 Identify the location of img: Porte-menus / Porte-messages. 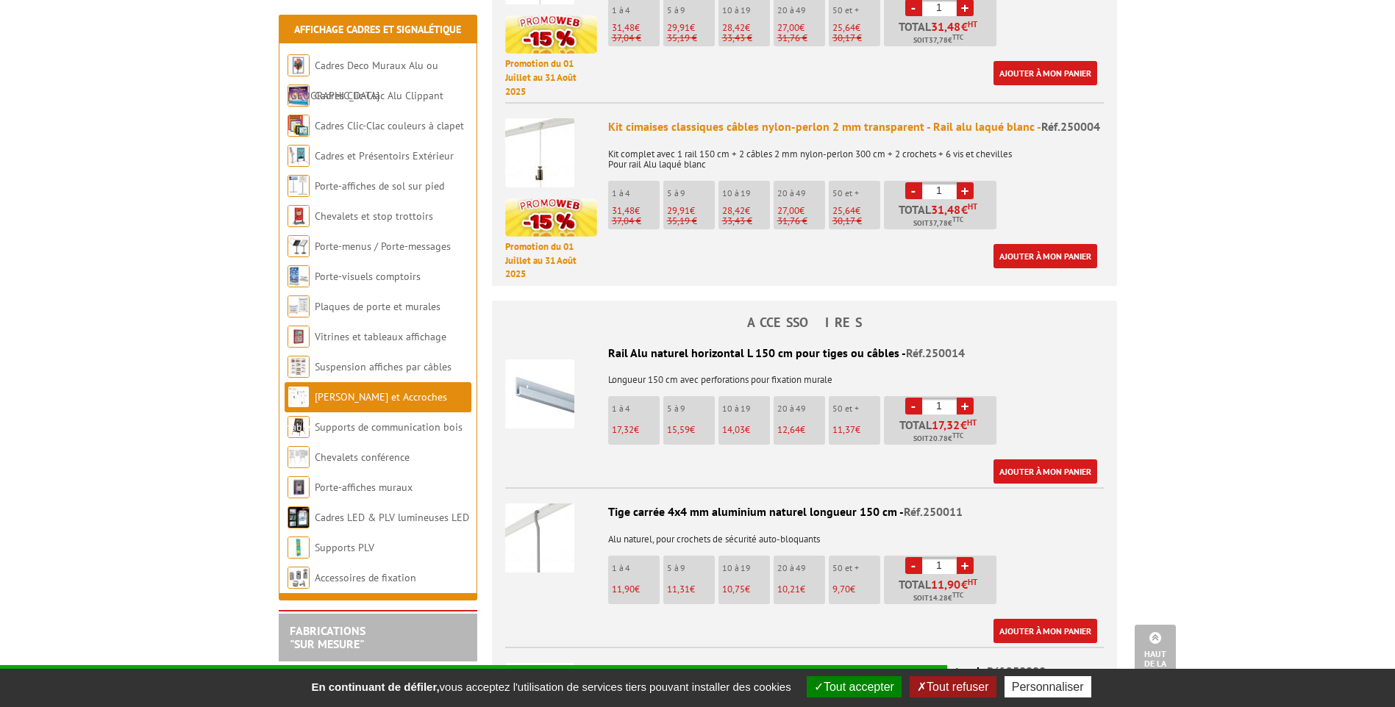
(298, 246).